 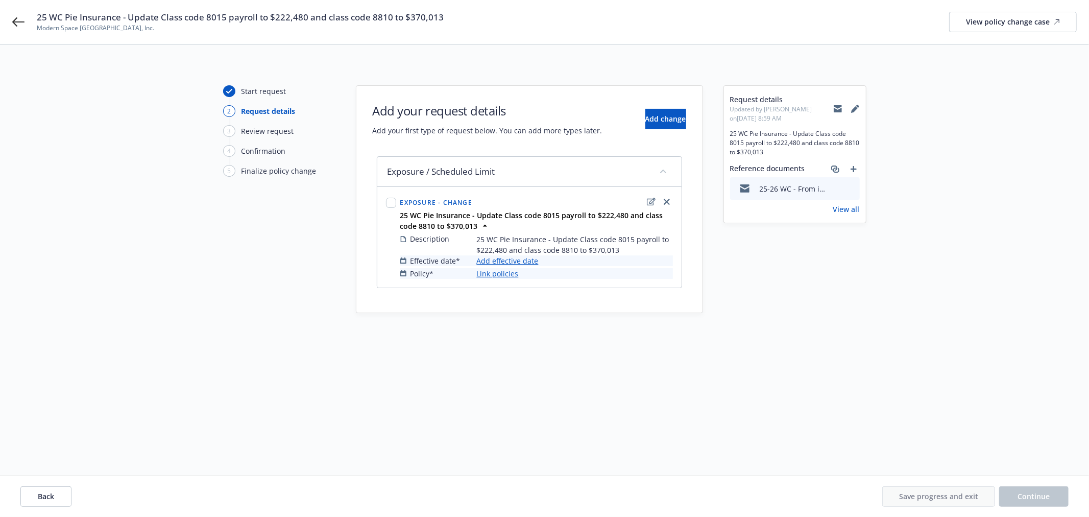 What do you see at coordinates (436, 260) in the screenshot?
I see `span: Effective date*` at bounding box center [436, 260].